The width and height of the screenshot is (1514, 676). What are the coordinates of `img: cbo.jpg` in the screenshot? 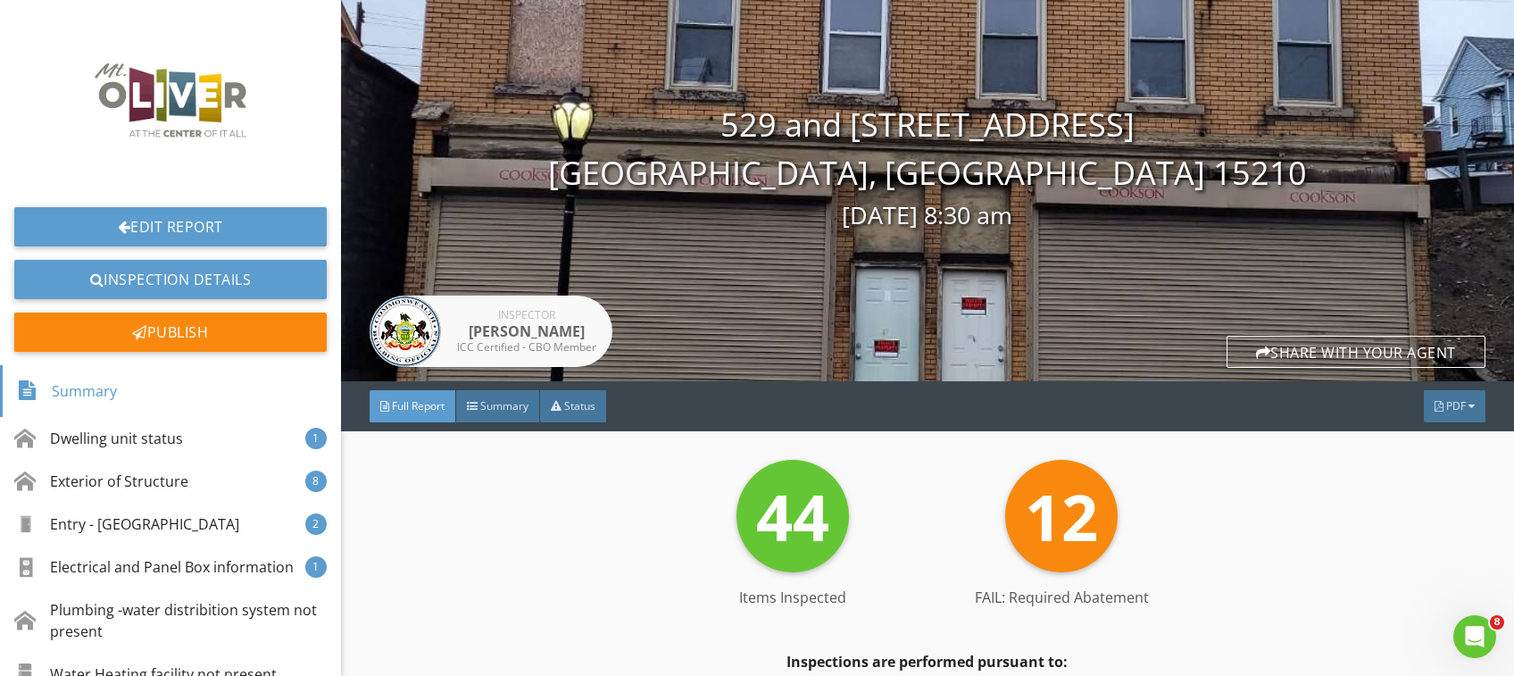 It's located at (405, 331).